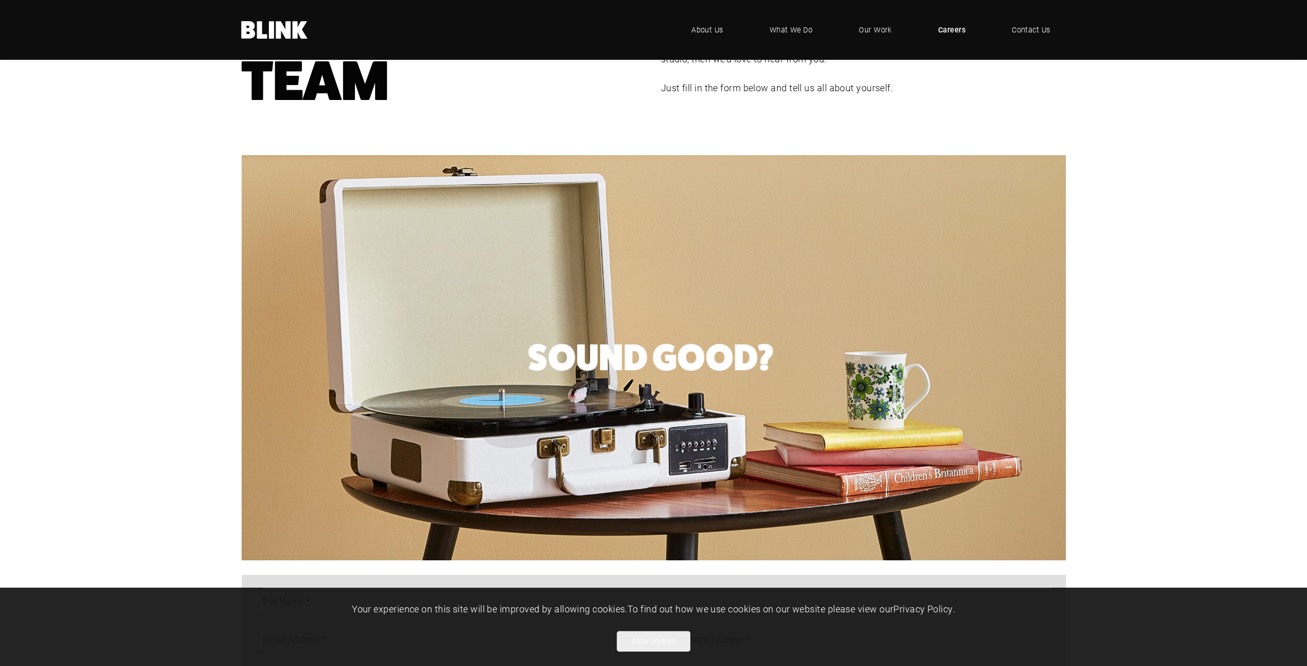 This screenshot has width=1307, height=666. I want to click on a: Contact Us, so click(1031, 30).